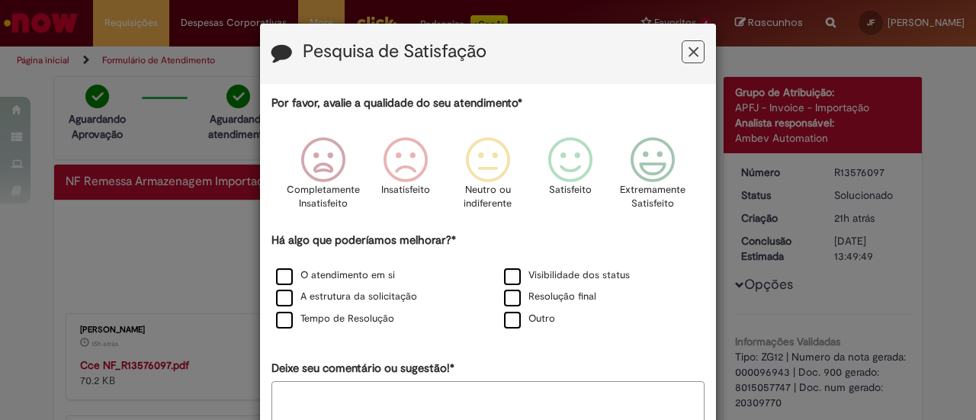 The width and height of the screenshot is (976, 420). What do you see at coordinates (488, 281) in the screenshot?
I see `div: Há algo que poderíamos melhorar?*` at bounding box center [488, 281].